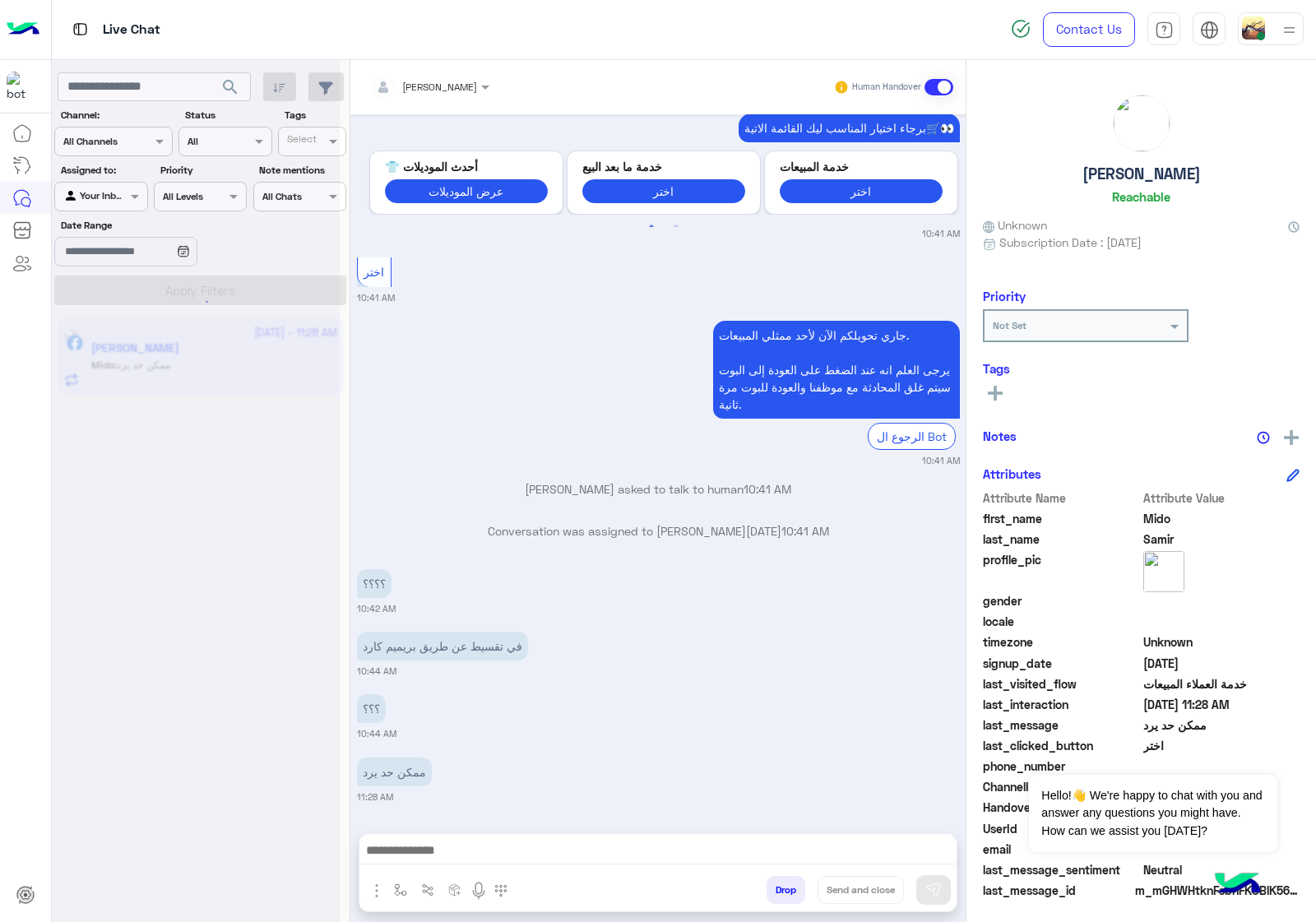  Describe the element at coordinates (1061, 497) in the screenshot. I see `span: Attribute Name` at that location.